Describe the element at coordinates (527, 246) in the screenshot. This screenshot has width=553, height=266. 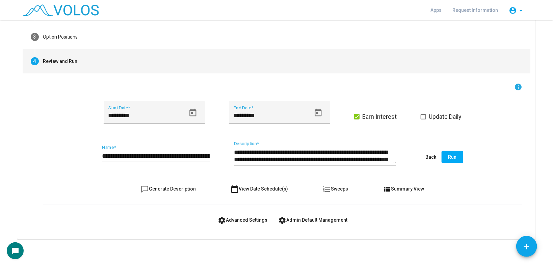
I see `mat-icon: add` at that location.